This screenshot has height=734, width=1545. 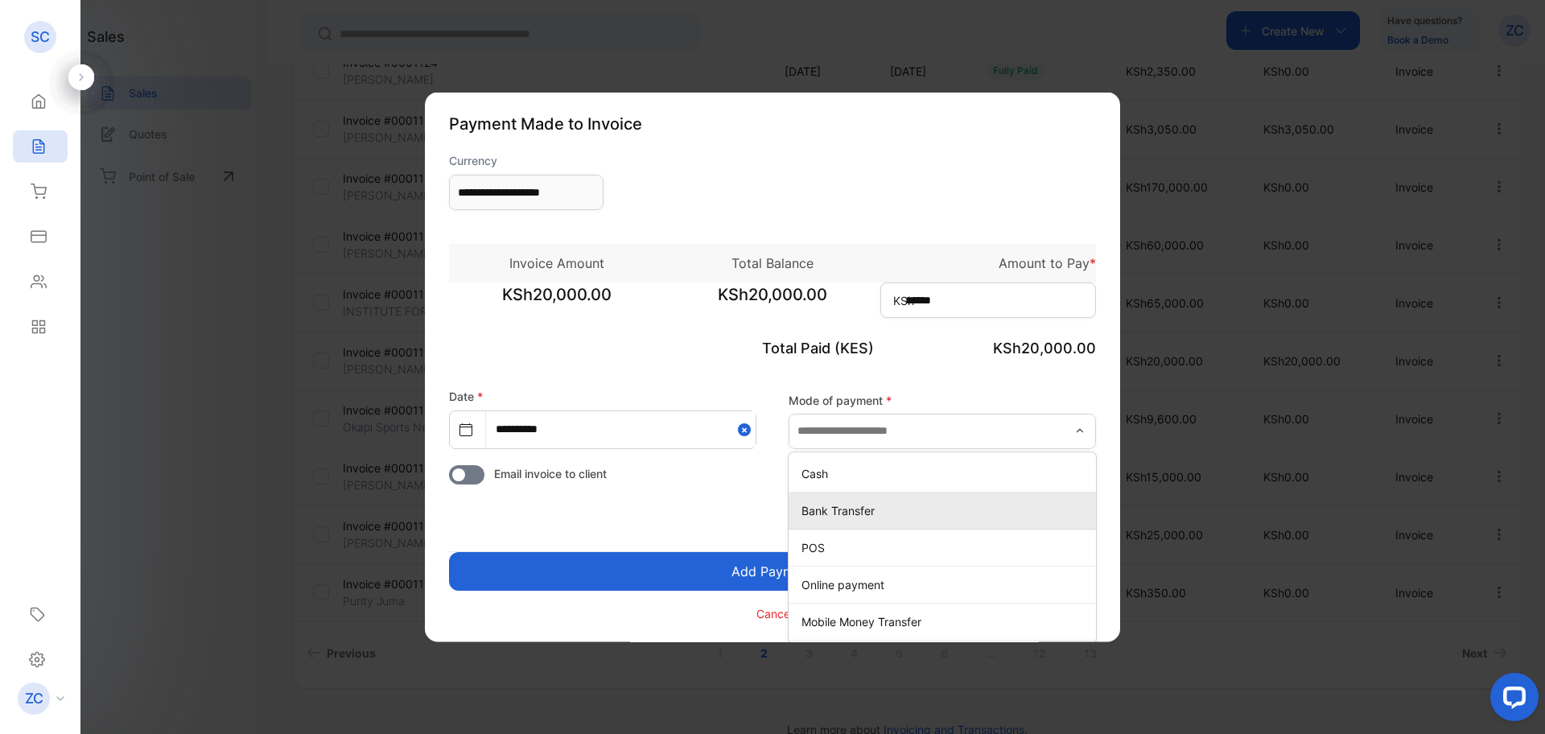 I want to click on p: Total Balance, so click(x=773, y=263).